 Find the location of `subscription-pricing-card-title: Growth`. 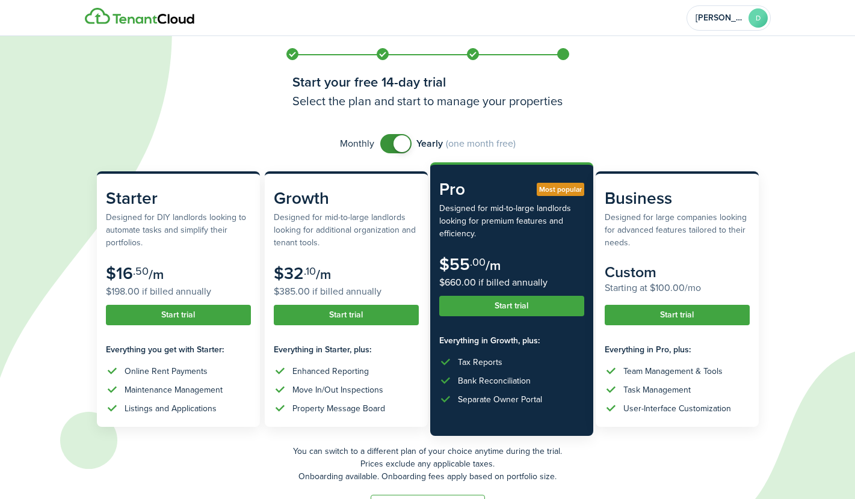

subscription-pricing-card-title: Growth is located at coordinates (346, 199).